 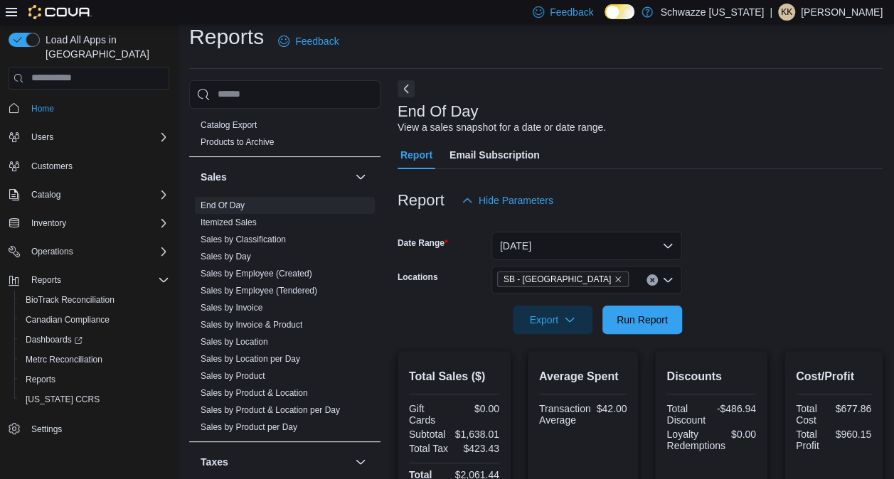 I want to click on label: Locations, so click(x=417, y=277).